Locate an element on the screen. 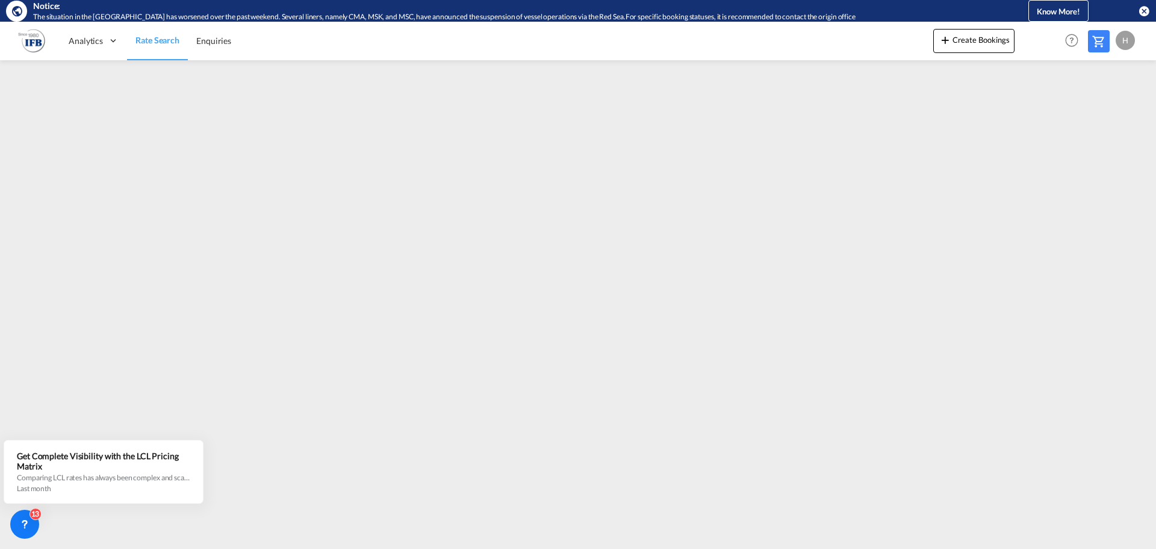  span: Rate Search is located at coordinates (157, 40).